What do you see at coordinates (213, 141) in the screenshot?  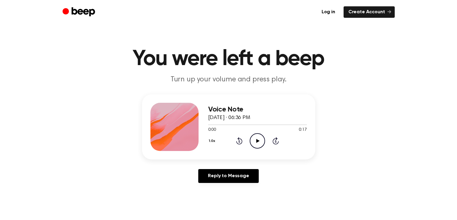 I see `button: 1.0x` at bounding box center [213, 141].